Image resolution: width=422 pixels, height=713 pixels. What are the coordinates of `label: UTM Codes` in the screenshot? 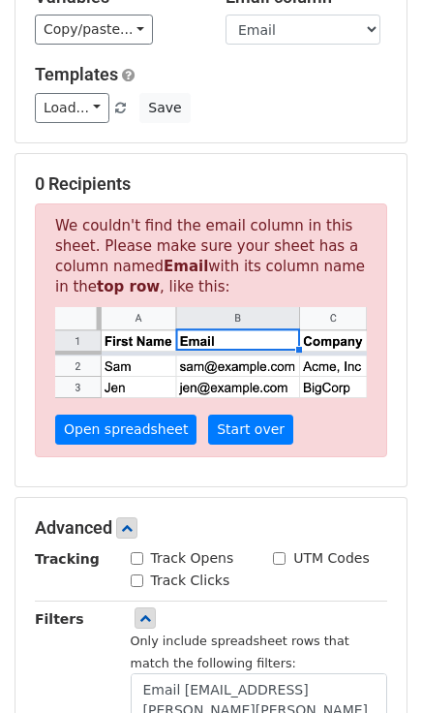 It's located at (331, 558).